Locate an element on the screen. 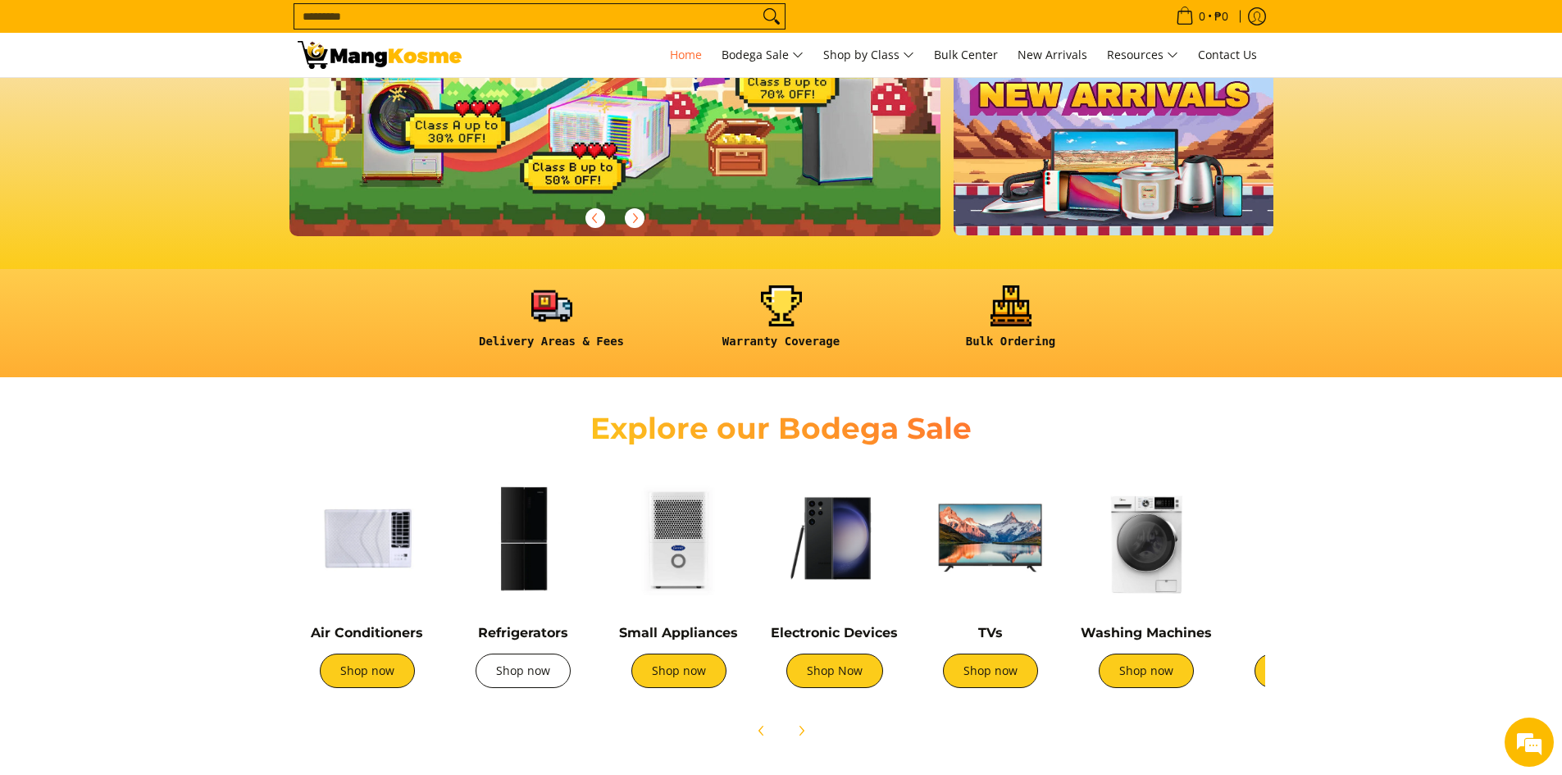  span: Bulk Center is located at coordinates (966, 54).